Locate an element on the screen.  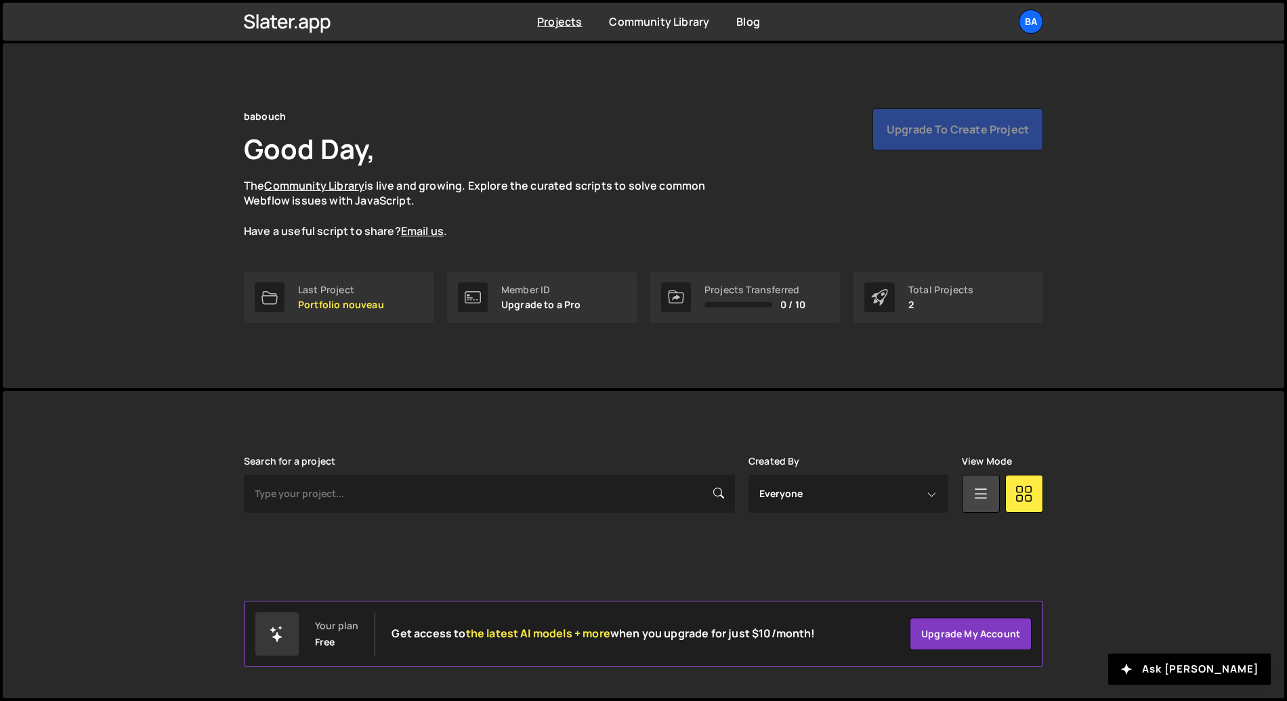
input: Type your project... is located at coordinates (489, 494).